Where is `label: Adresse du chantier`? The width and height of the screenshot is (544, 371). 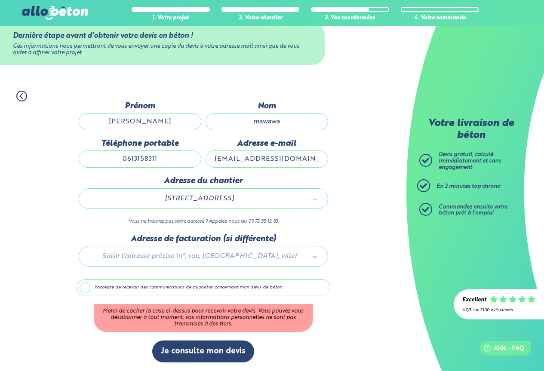 label: Adresse du chantier is located at coordinates (203, 181).